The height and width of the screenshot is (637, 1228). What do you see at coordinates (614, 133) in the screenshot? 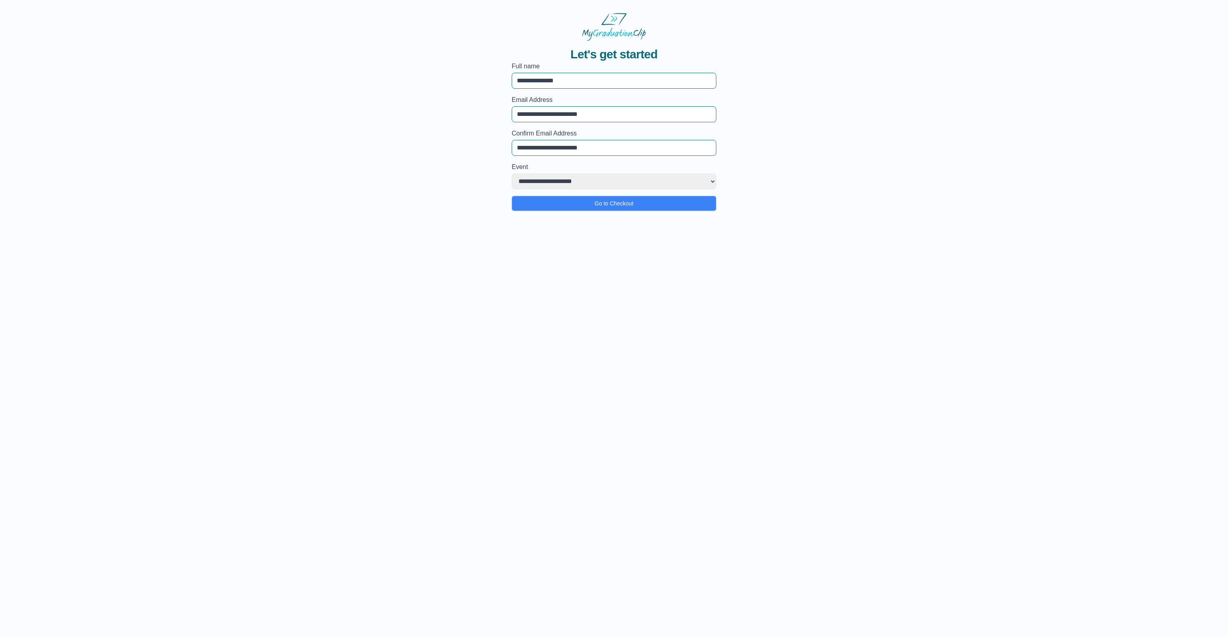
I see `label: Confirm Email Address` at bounding box center [614, 133].